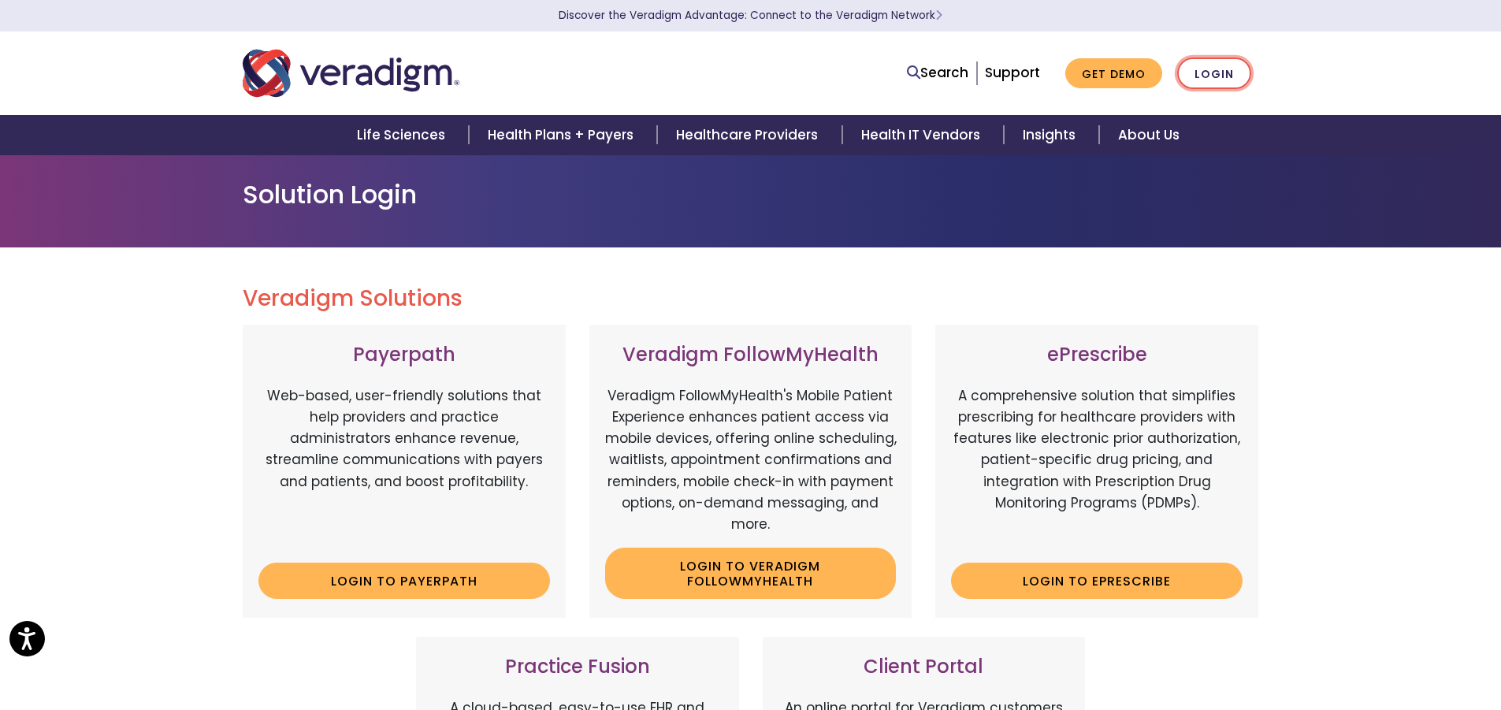 The width and height of the screenshot is (1501, 710). What do you see at coordinates (751, 355) in the screenshot?
I see `h3: Veradigm FollowMyHealth` at bounding box center [751, 355].